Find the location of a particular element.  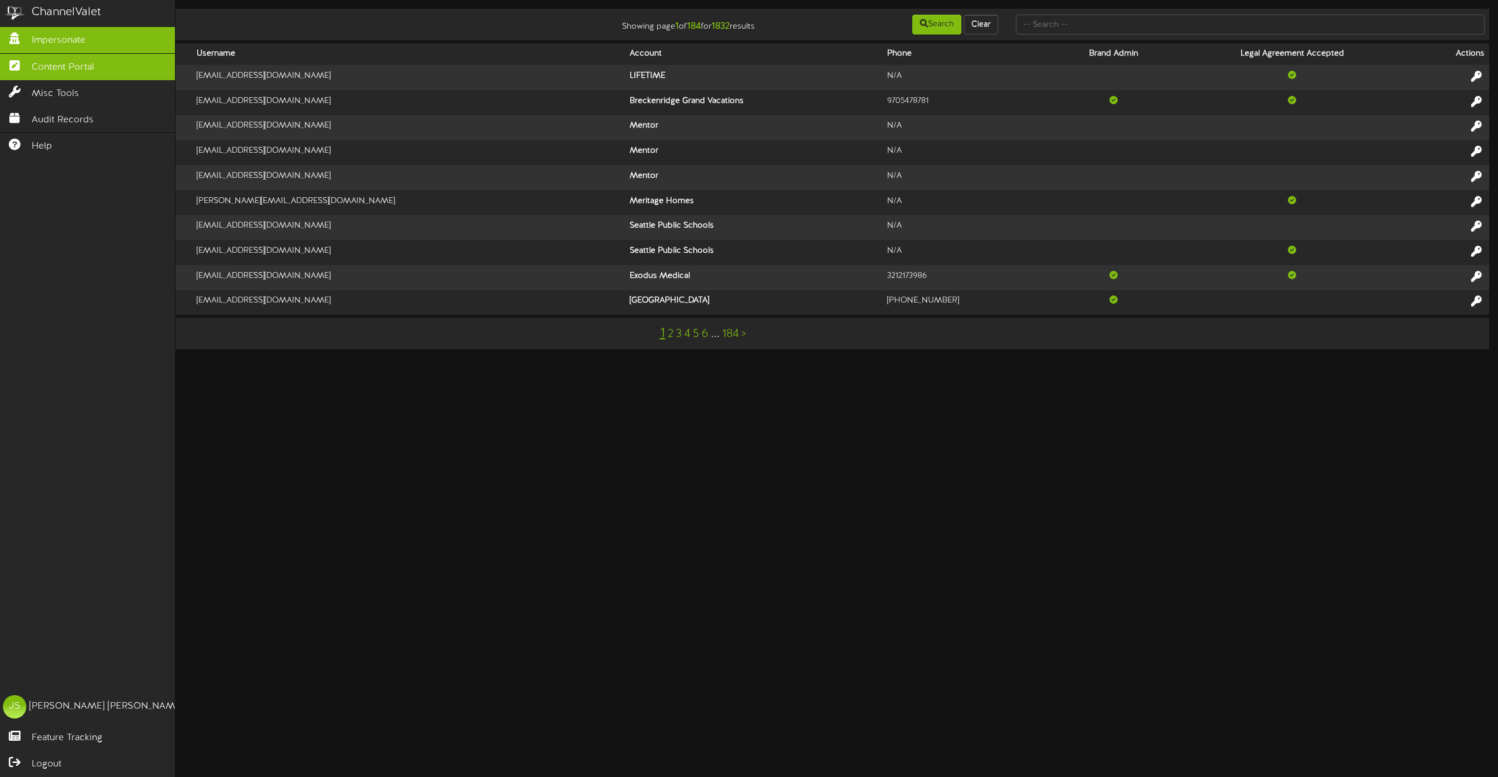

span: Feature Tracking is located at coordinates (67, 738).